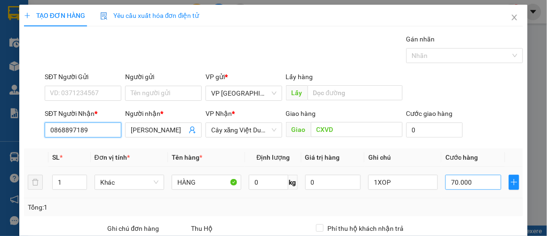  What do you see at coordinates (219, 113) in the screenshot?
I see `span: VP Nhận` at bounding box center [219, 113].